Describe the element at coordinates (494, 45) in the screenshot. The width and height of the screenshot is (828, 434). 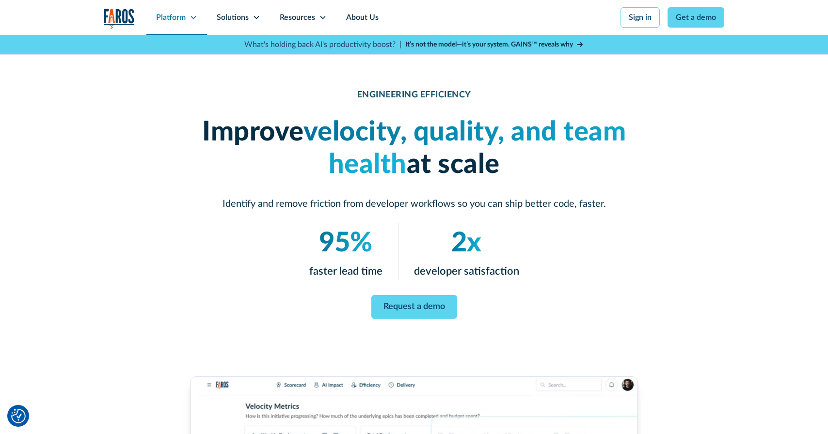
I see `a: It’s not the model—it’s your system. GAINS™ reveals why` at that location.